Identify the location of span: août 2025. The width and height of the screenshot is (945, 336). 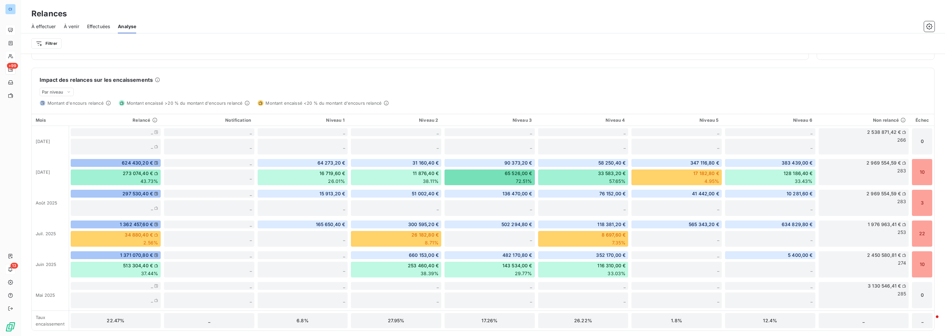
(46, 203).